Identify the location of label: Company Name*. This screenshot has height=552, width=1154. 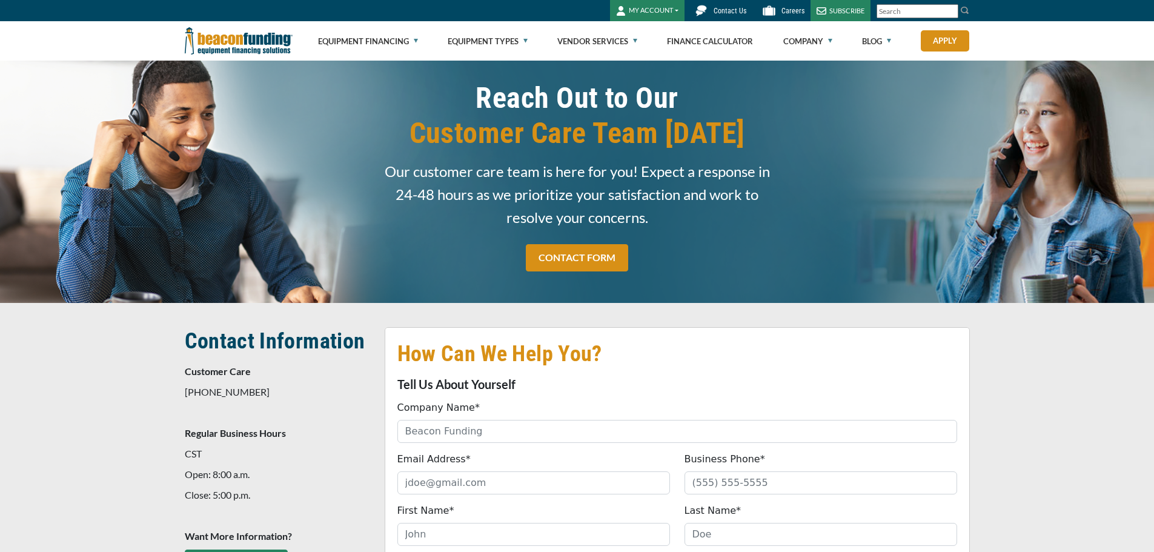
(439, 408).